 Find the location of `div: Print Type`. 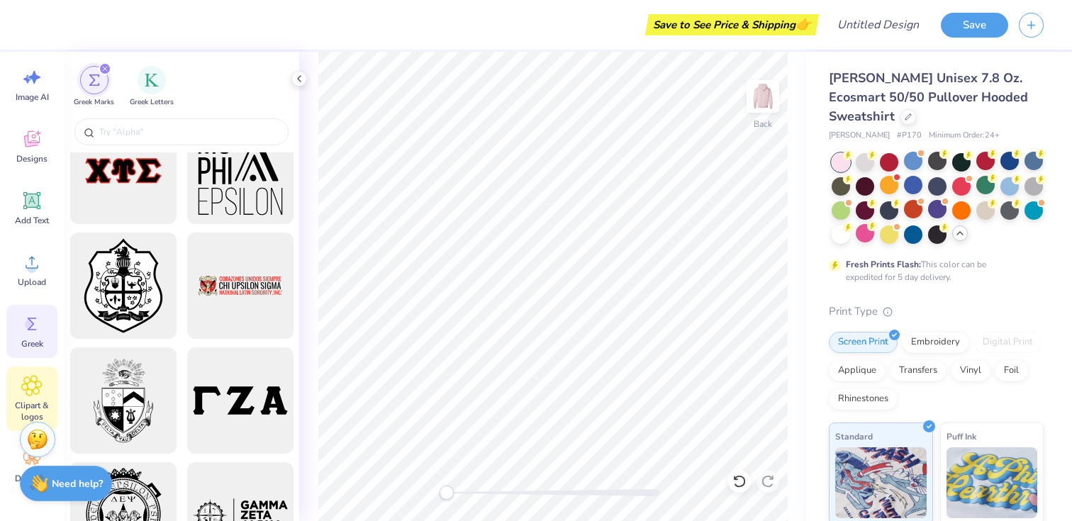

div: Print Type is located at coordinates (936, 311).